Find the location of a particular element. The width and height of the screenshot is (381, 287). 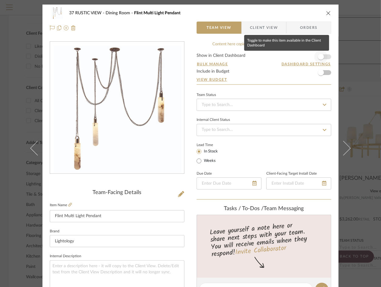

div: Content here copies to Client View - confirm visibility there. is located at coordinates (264, 44).